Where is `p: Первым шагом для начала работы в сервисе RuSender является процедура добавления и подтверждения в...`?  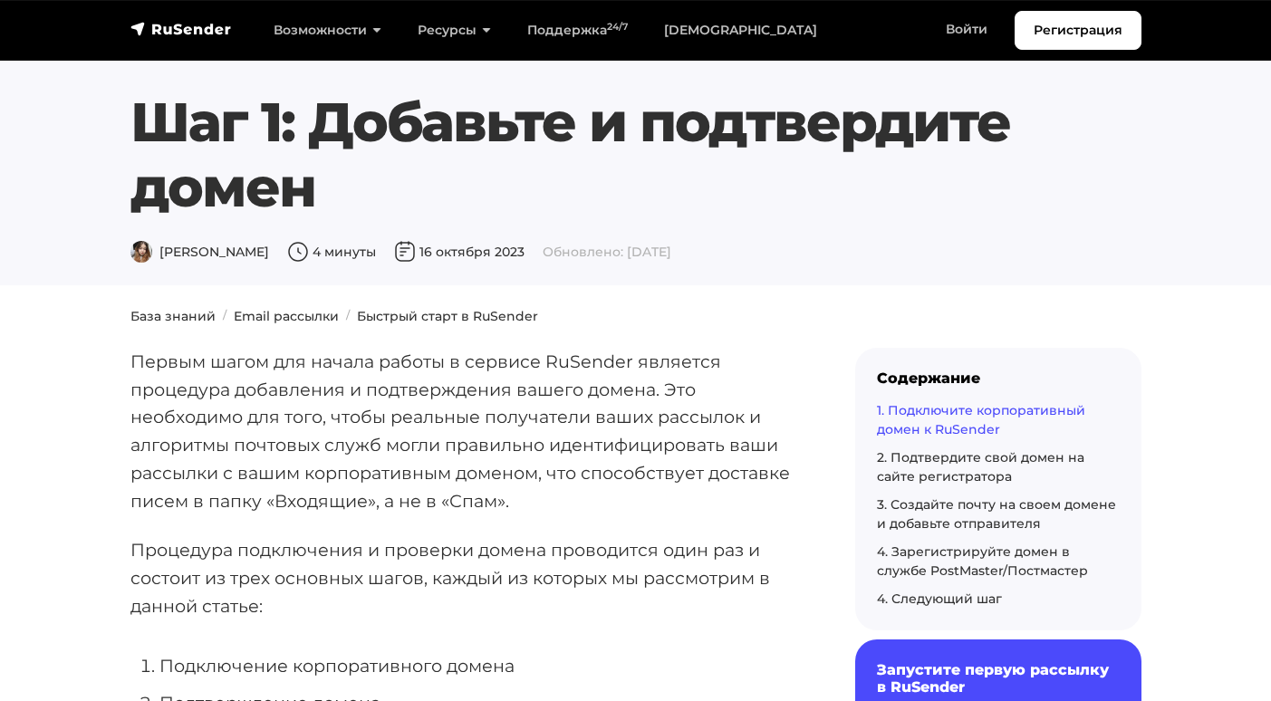 p: Первым шагом для начала работы в сервисе RuSender является процедура добавления и подтверждения в... is located at coordinates (464, 431).